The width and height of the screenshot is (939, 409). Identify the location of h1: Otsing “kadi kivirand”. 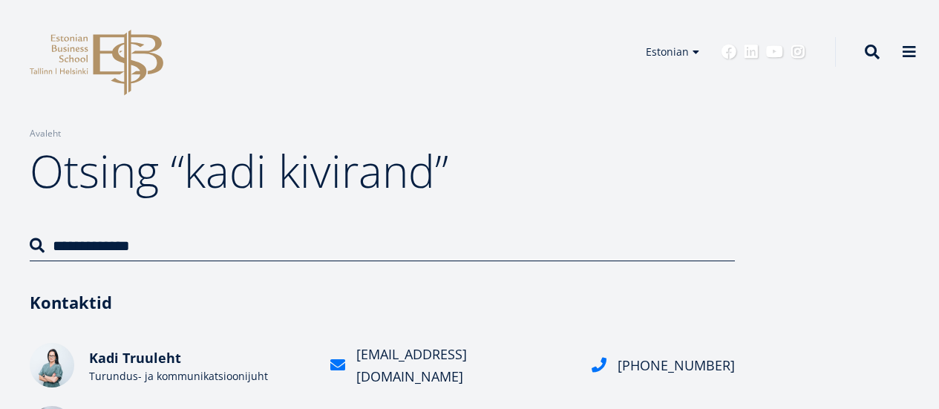
(382, 171).